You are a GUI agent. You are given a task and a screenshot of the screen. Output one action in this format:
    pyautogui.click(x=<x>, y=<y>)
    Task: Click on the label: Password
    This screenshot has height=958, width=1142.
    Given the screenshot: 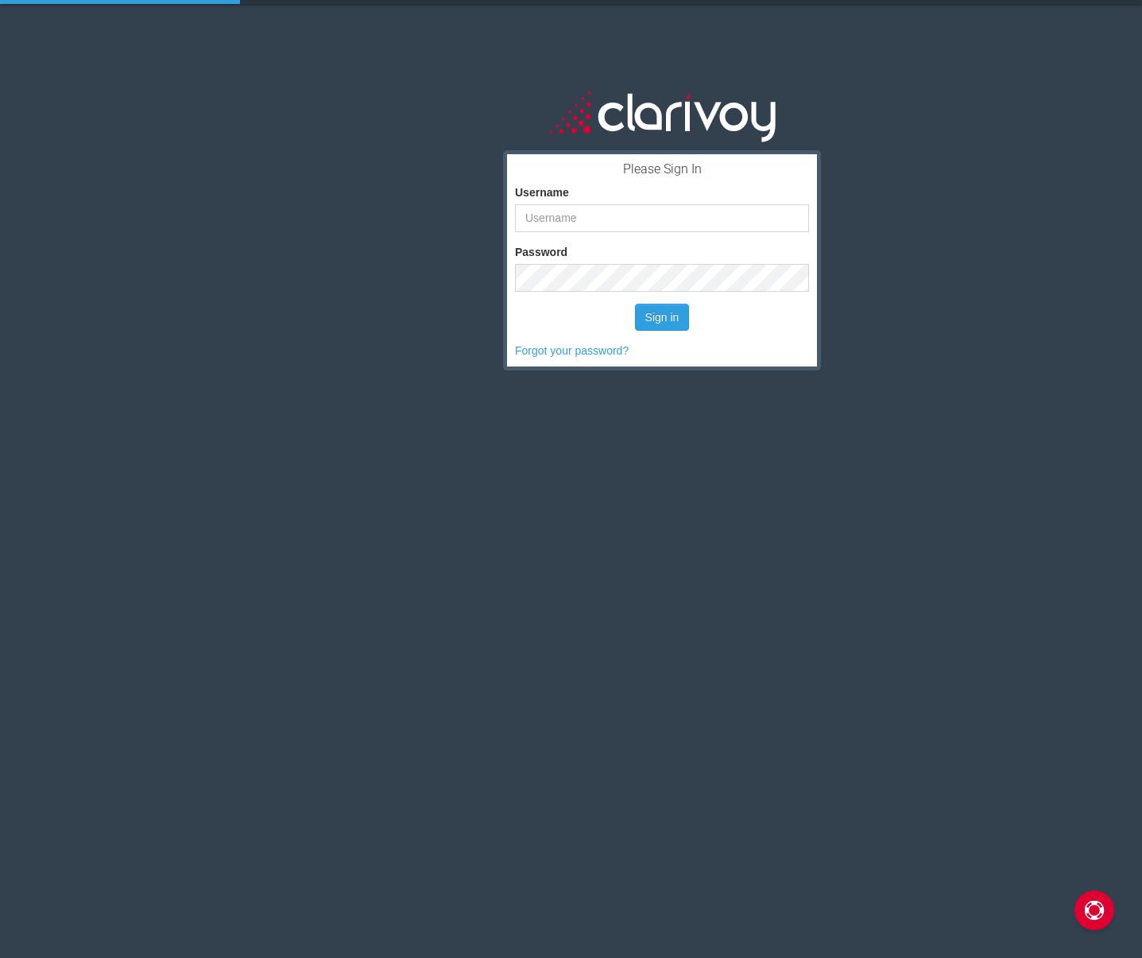 What is the action you would take?
    pyautogui.click(x=541, y=252)
    